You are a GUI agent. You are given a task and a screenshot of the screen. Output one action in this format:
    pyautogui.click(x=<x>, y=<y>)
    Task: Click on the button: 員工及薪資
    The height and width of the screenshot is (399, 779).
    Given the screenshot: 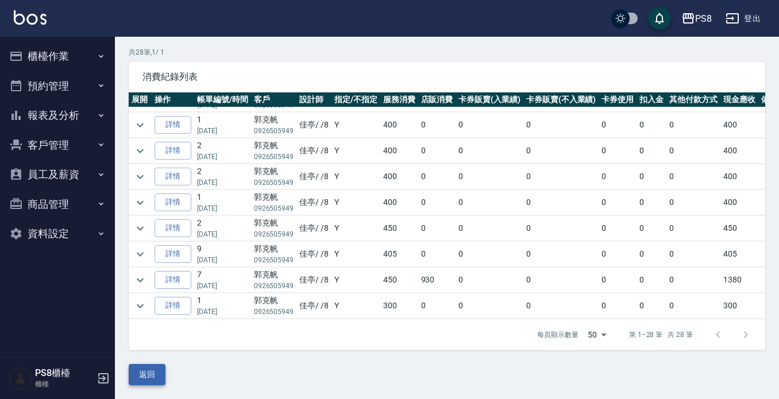 What is the action you would take?
    pyautogui.click(x=57, y=175)
    